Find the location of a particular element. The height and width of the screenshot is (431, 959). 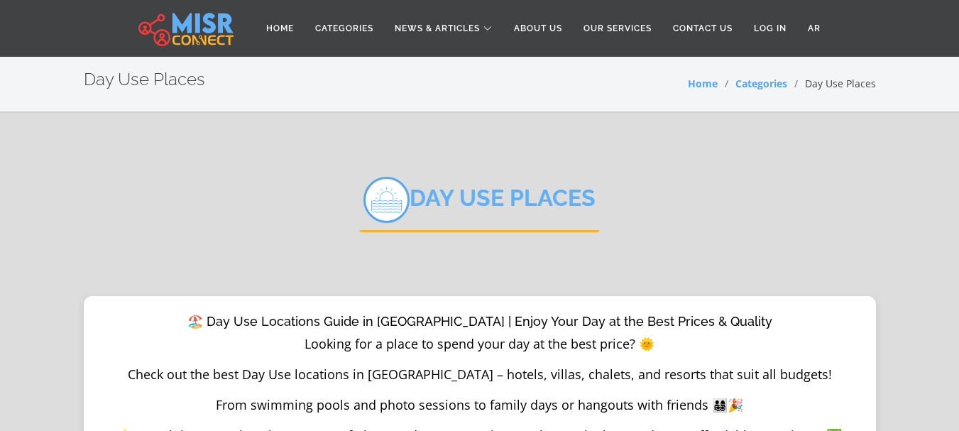

a: Contact Us is located at coordinates (703, 28).